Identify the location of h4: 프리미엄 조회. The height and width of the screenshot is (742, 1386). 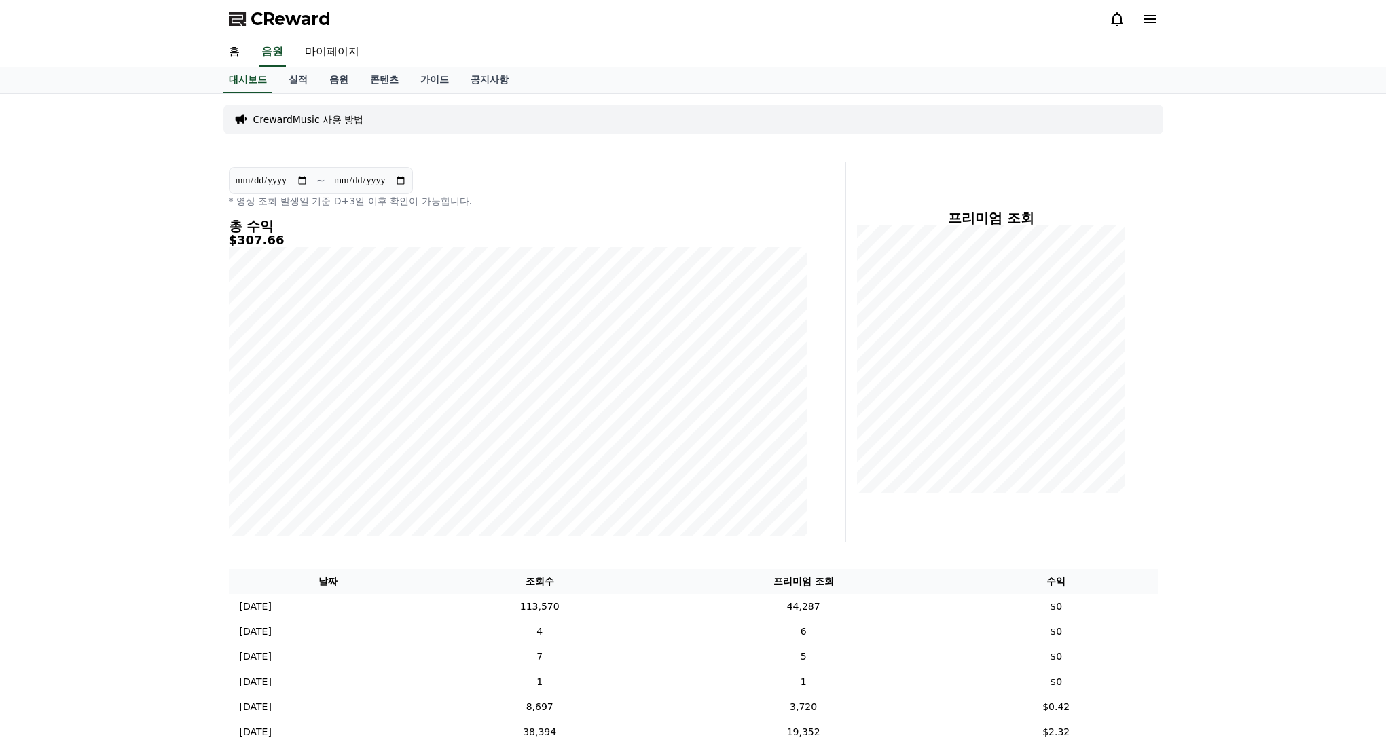
(991, 218).